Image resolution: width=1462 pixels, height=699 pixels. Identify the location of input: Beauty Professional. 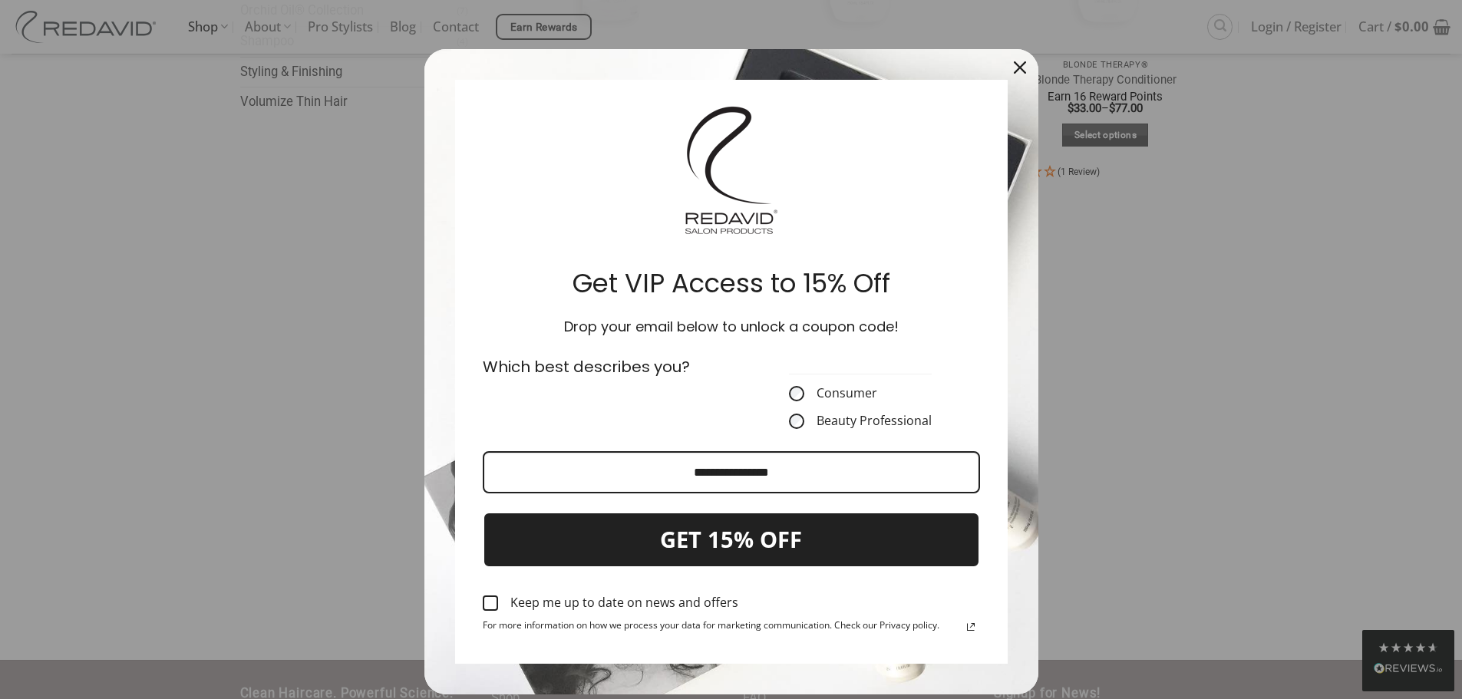
(796, 421).